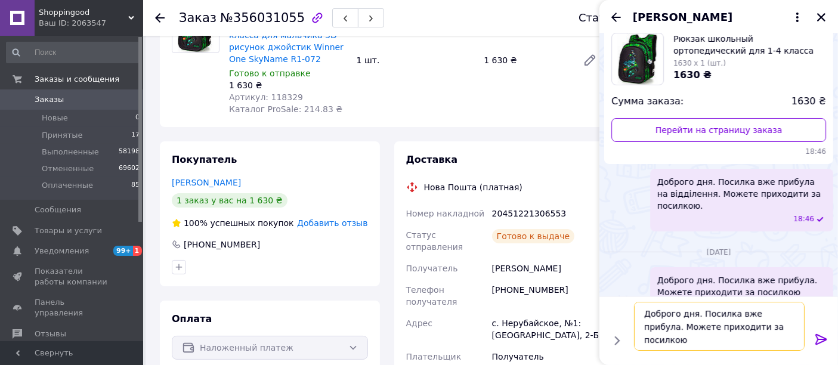  What do you see at coordinates (197, 18) in the screenshot?
I see `span: Заказ` at bounding box center [197, 18].